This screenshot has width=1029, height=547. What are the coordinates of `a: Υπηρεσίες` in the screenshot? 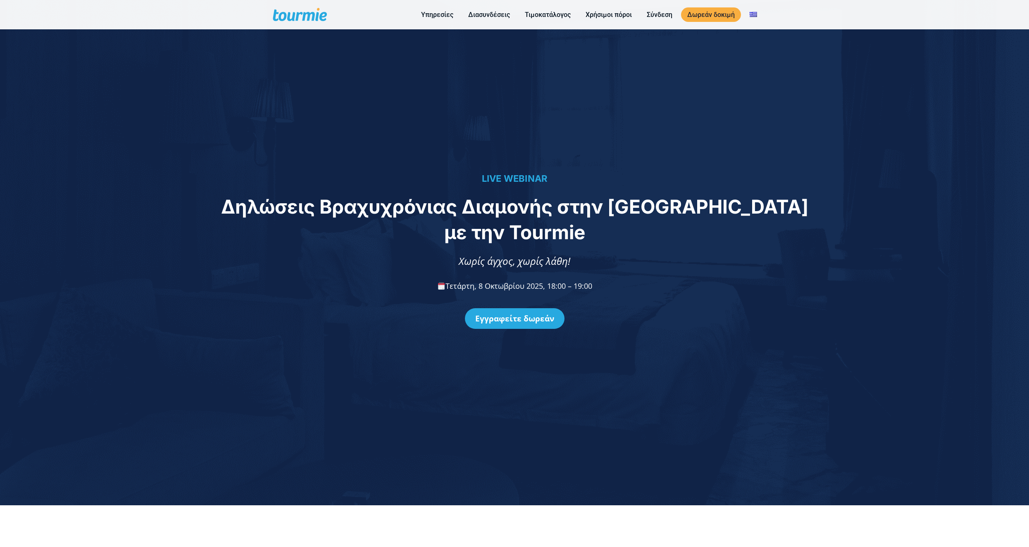 It's located at (437, 14).